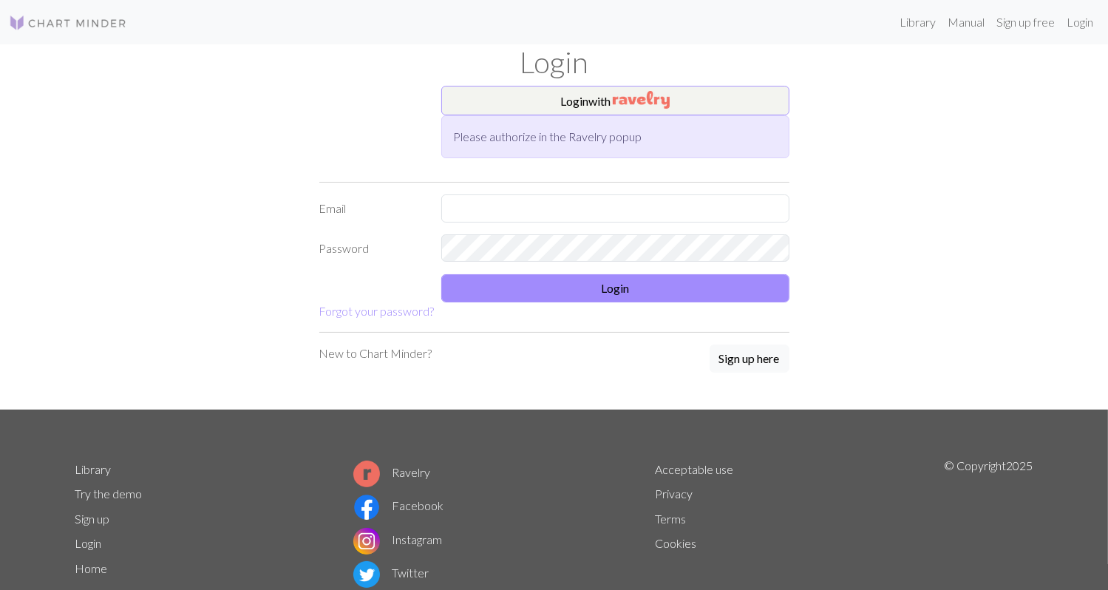 This screenshot has width=1108, height=590. What do you see at coordinates (92, 518) in the screenshot?
I see `a: Sign up` at bounding box center [92, 518].